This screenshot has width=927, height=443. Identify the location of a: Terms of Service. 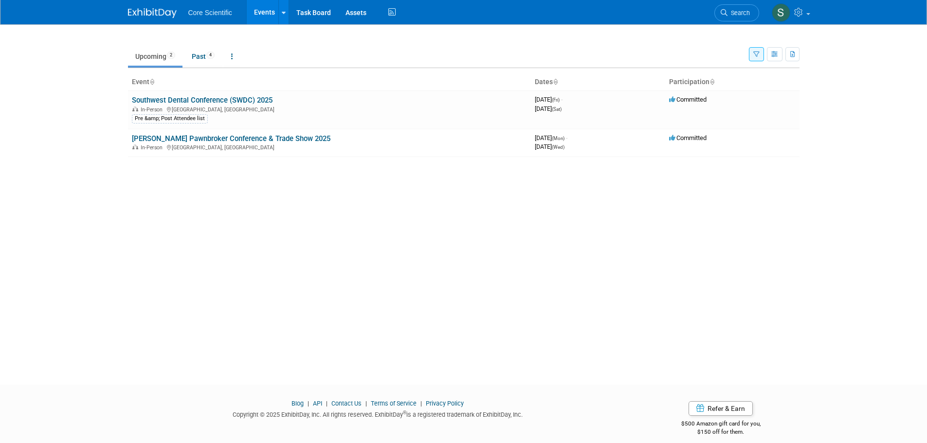
(394, 403).